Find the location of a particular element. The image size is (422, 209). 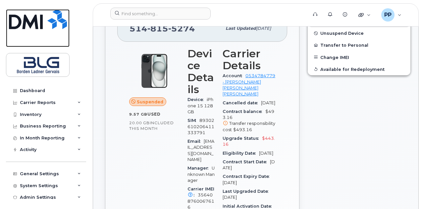

span: Transfer responsibility cost is located at coordinates (249, 126).